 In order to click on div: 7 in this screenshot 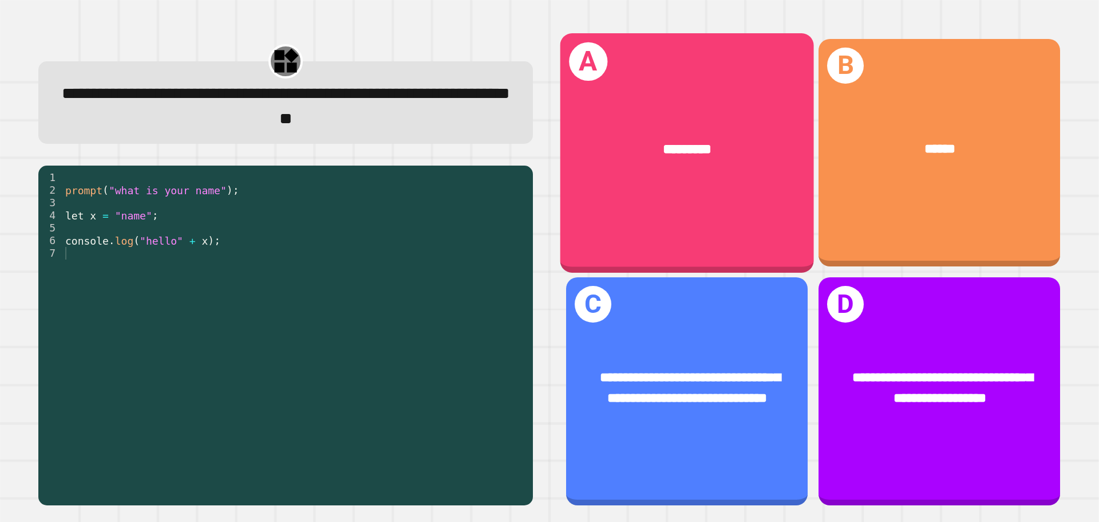, I will do `click(50, 253)`.